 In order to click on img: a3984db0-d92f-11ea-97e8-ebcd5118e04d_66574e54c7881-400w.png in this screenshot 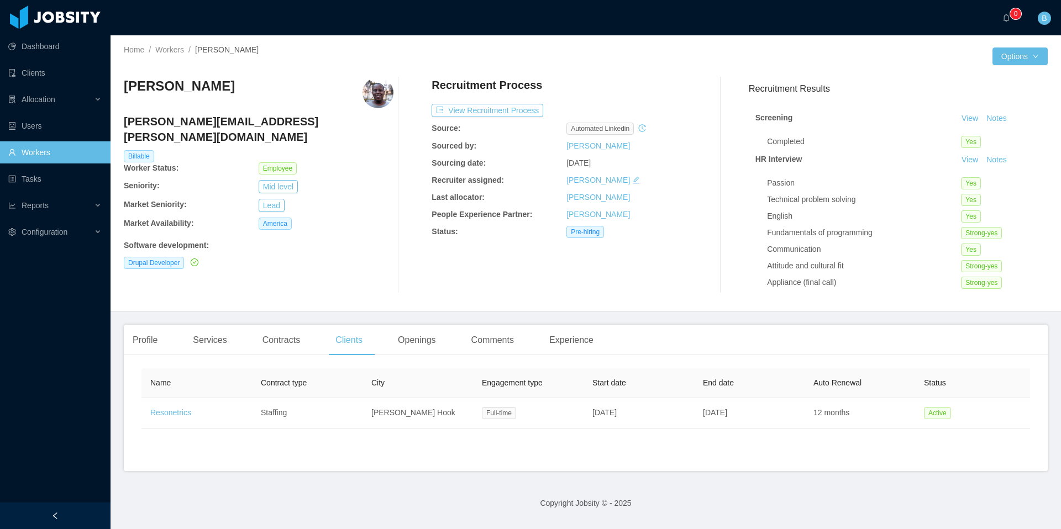, I will do `click(378, 93)`.